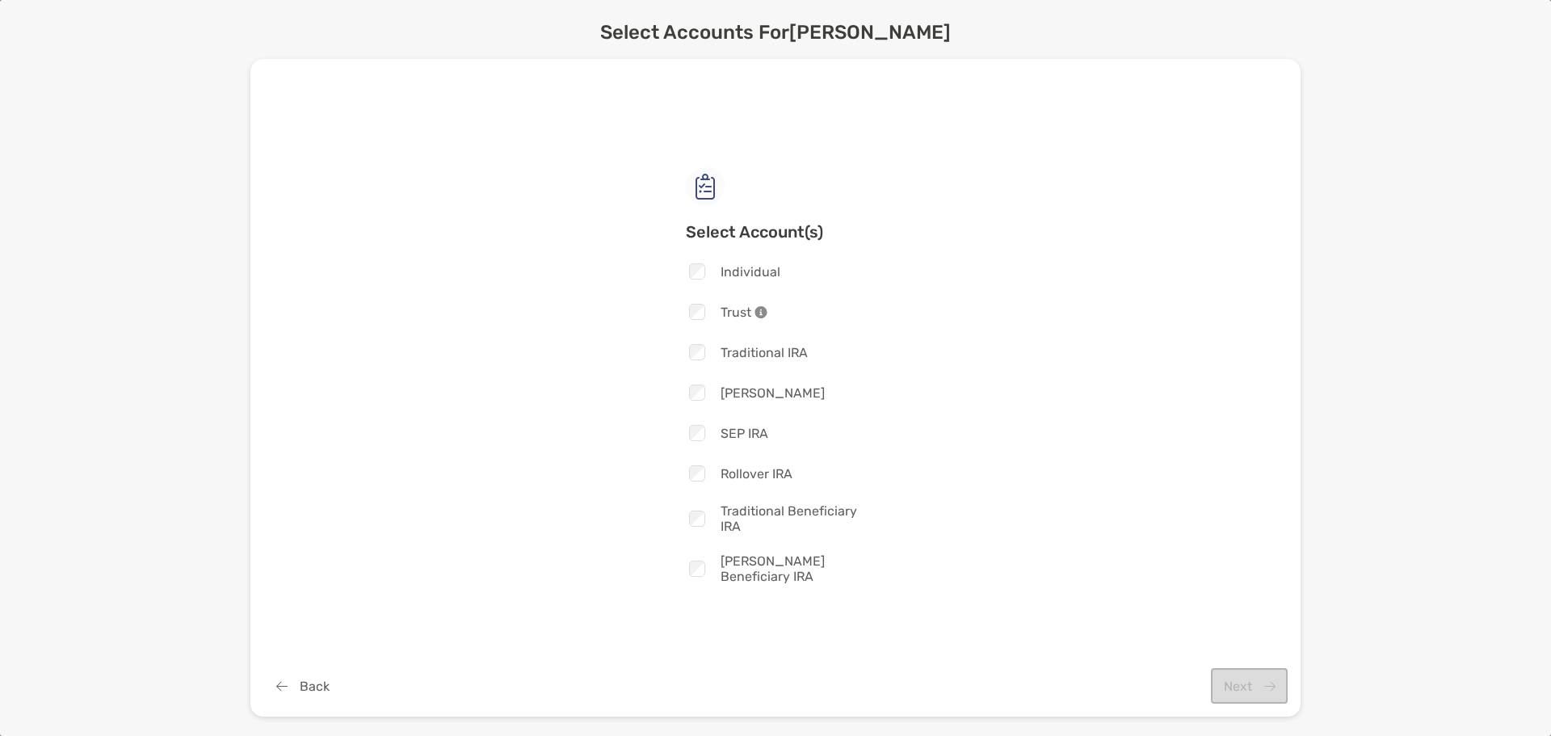 The width and height of the screenshot is (1551, 736). What do you see at coordinates (302, 686) in the screenshot?
I see `button: Back` at bounding box center [302, 686].